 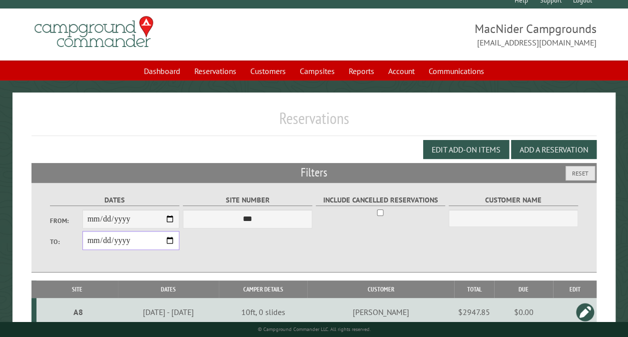 I want to click on th: Total, so click(x=474, y=289).